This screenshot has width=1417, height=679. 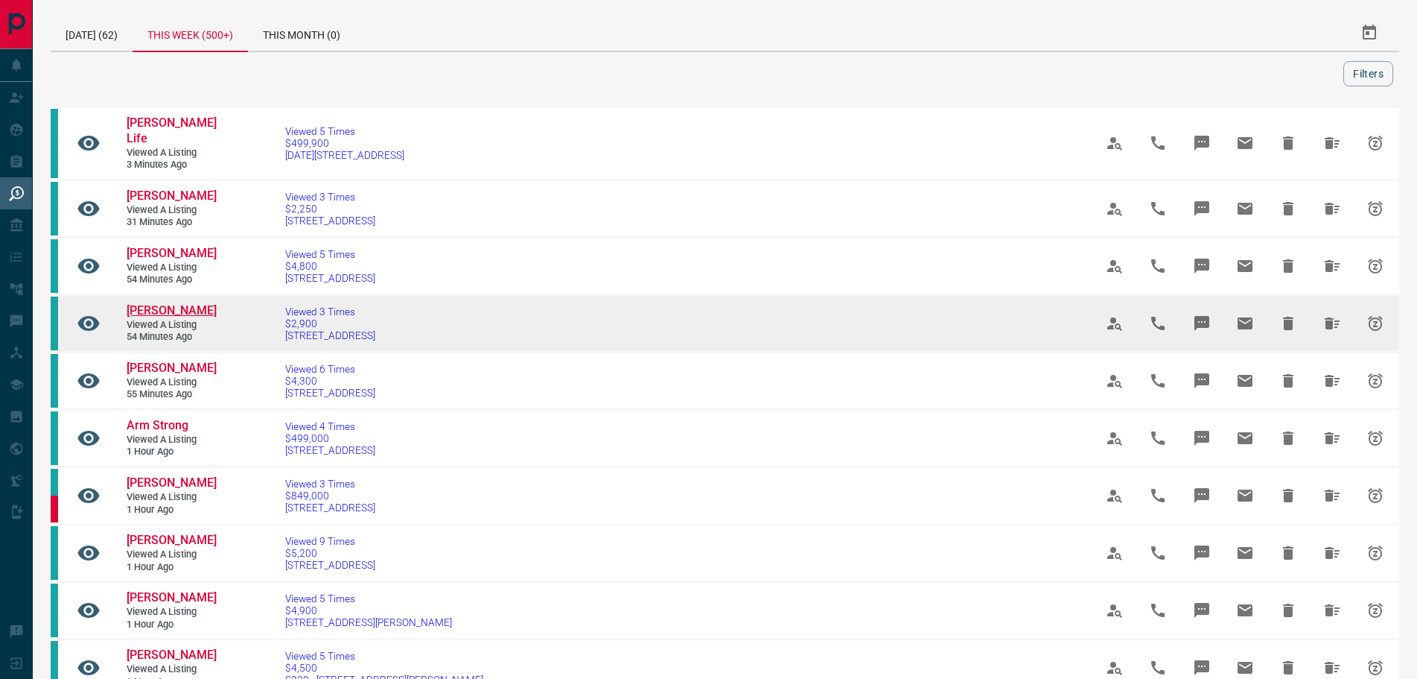 What do you see at coordinates (330, 495) in the screenshot?
I see `span: $849,000` at bounding box center [330, 495].